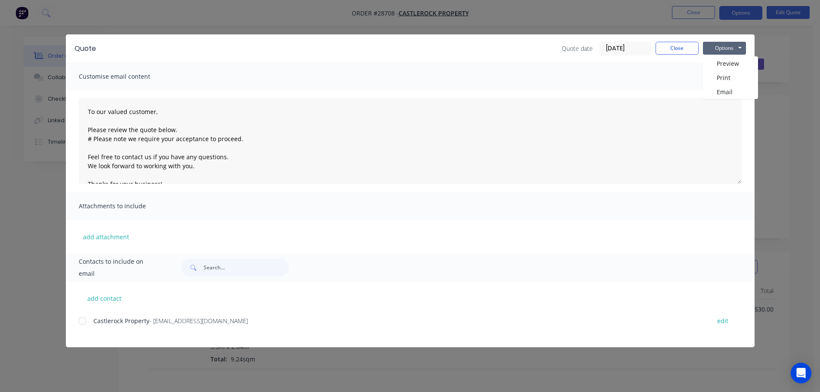 Image resolution: width=820 pixels, height=392 pixels. I want to click on div: Open Intercom Messenger, so click(802, 373).